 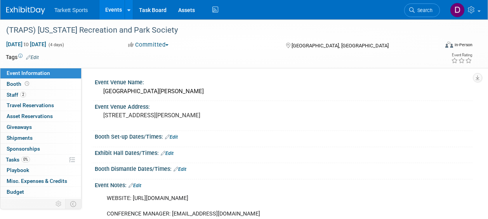 I want to click on span: Tarkett Sports, so click(x=71, y=10).